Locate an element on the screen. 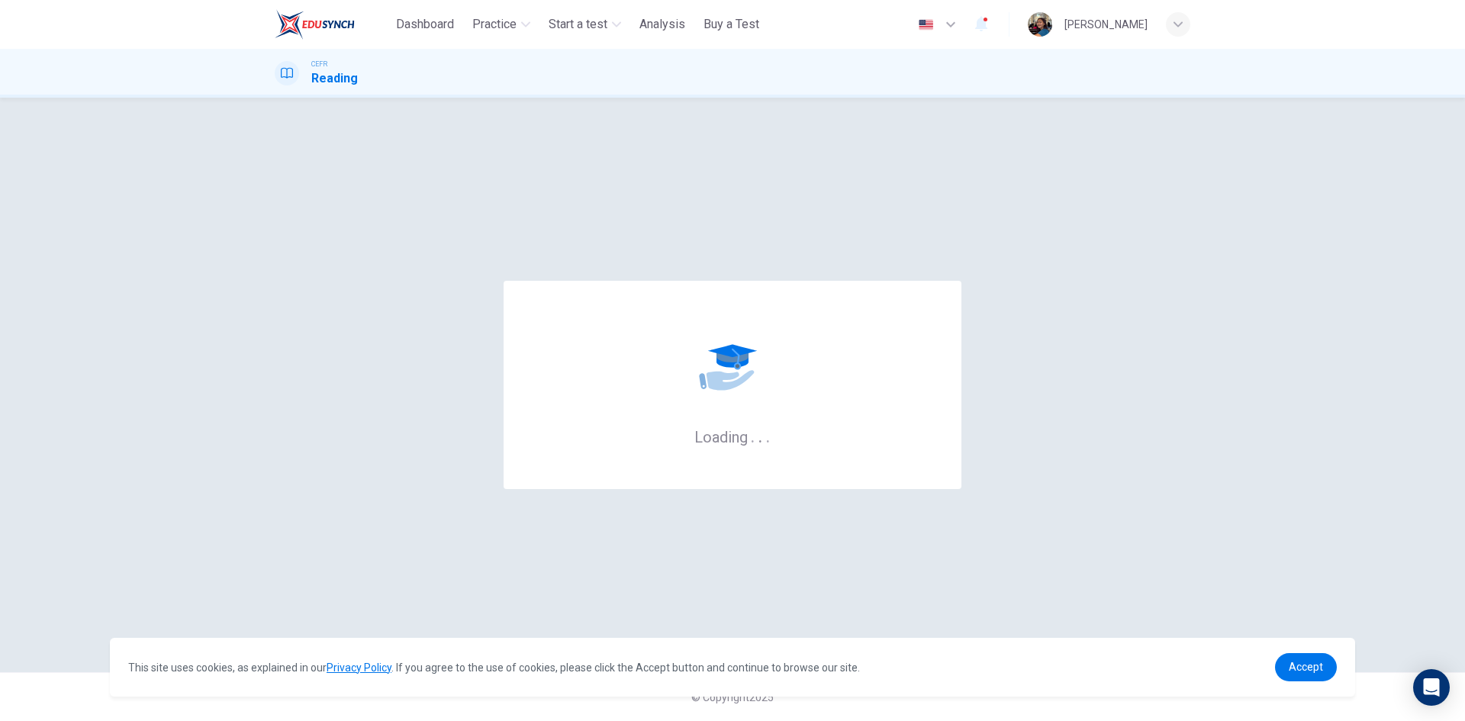 This screenshot has height=721, width=1465. div: Open Intercom Messenger is located at coordinates (1431, 687).